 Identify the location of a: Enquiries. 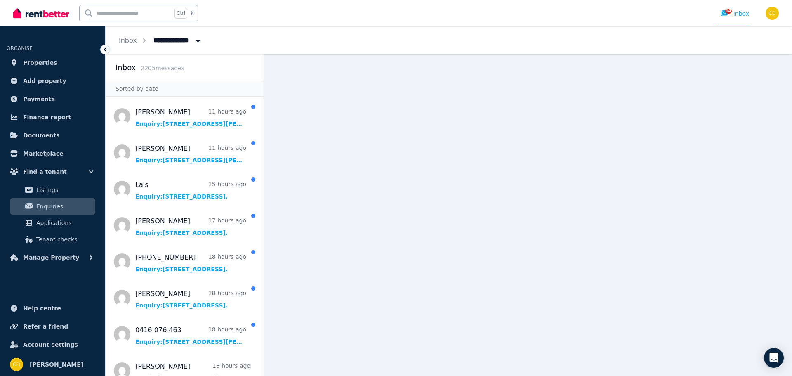
(52, 206).